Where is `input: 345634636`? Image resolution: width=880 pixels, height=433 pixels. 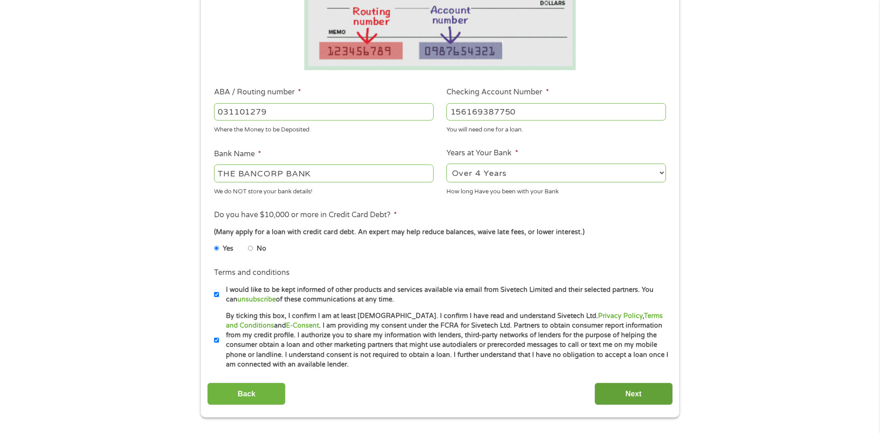
input: 345634636 is located at coordinates (556, 112).